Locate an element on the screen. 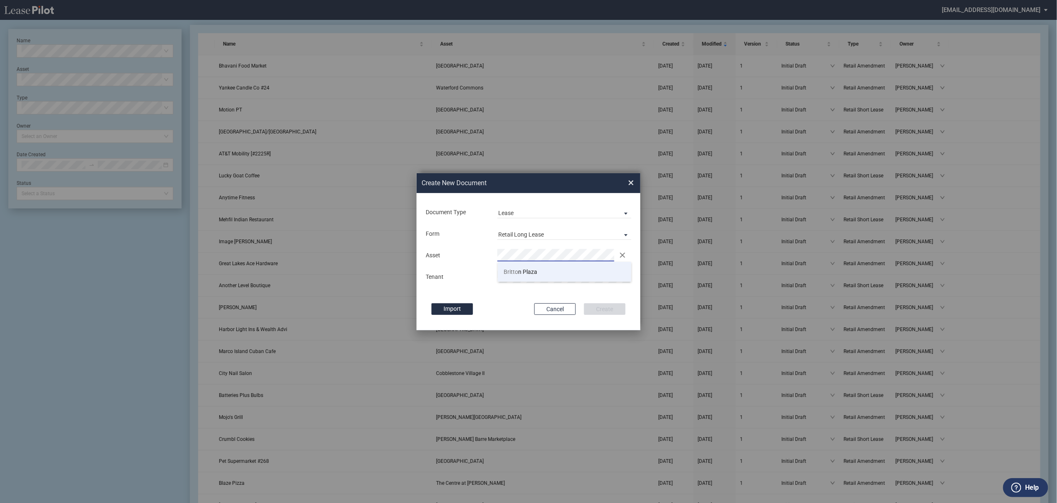  li: Britton Plaza is located at coordinates (564, 272).